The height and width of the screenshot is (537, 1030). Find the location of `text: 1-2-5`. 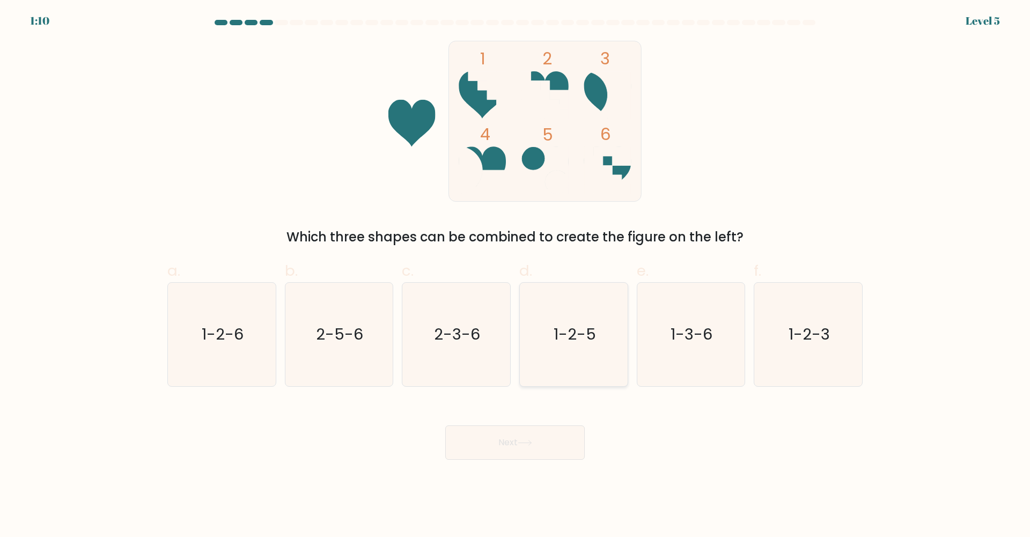

text: 1-2-5 is located at coordinates (575, 334).